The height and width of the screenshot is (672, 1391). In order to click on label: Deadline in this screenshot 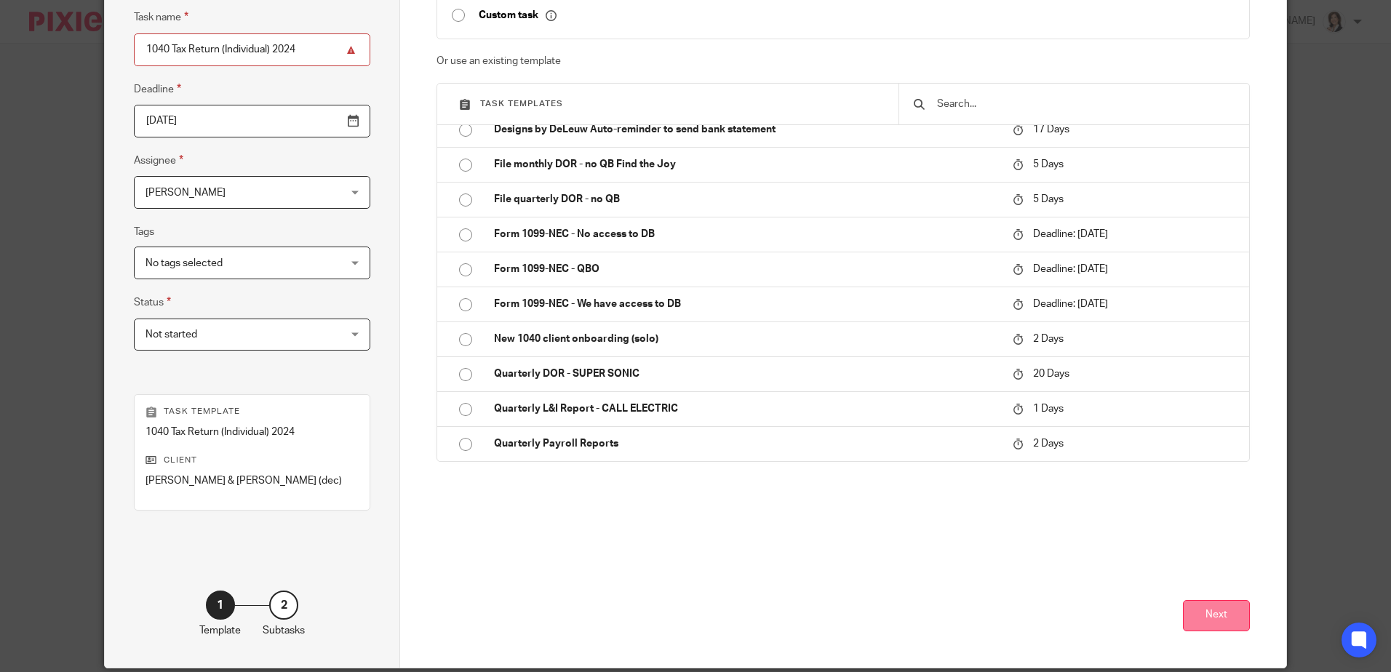, I will do `click(157, 89)`.